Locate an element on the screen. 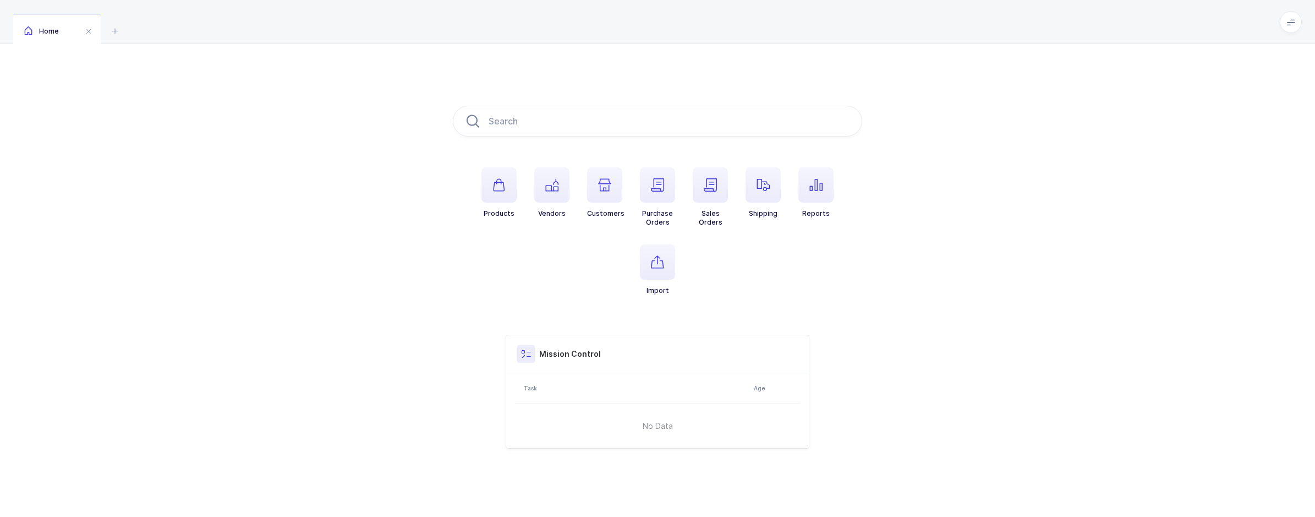  button: Import is located at coordinates (658, 270).